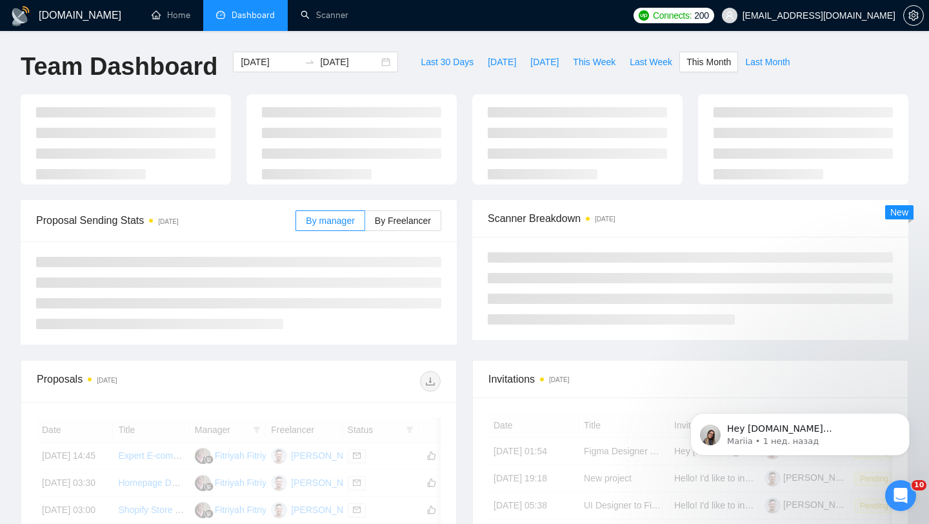 This screenshot has height=524, width=929. Describe the element at coordinates (166, 220) in the screenshot. I see `span: Proposal Sending Stats` at that location.